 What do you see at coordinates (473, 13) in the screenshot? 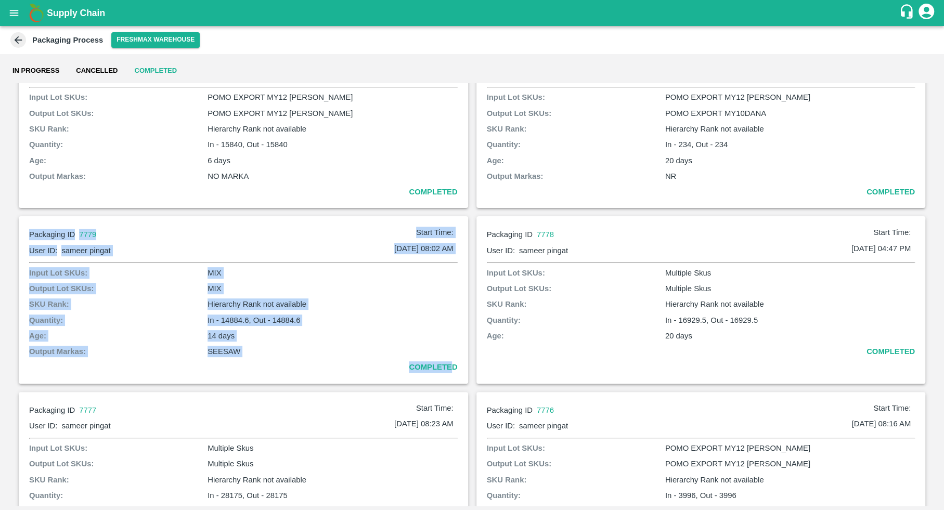
I see `a: Supply Chain` at bounding box center [473, 13].